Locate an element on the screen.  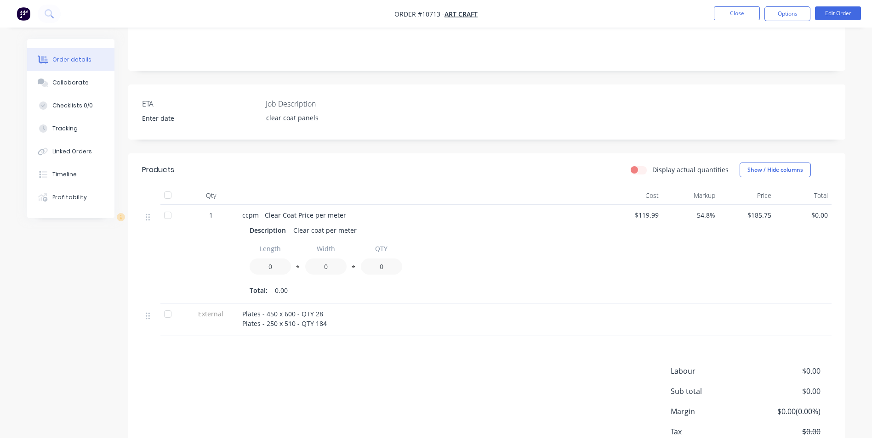
div: Checklists 0/0 is located at coordinates (73, 106).